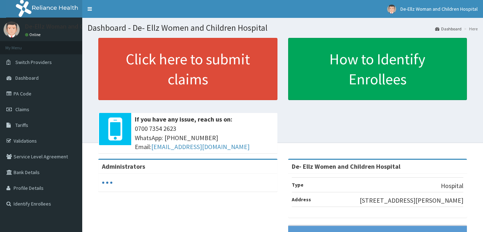  I want to click on strong: De- Ellz Women and Children Hospital, so click(346, 166).